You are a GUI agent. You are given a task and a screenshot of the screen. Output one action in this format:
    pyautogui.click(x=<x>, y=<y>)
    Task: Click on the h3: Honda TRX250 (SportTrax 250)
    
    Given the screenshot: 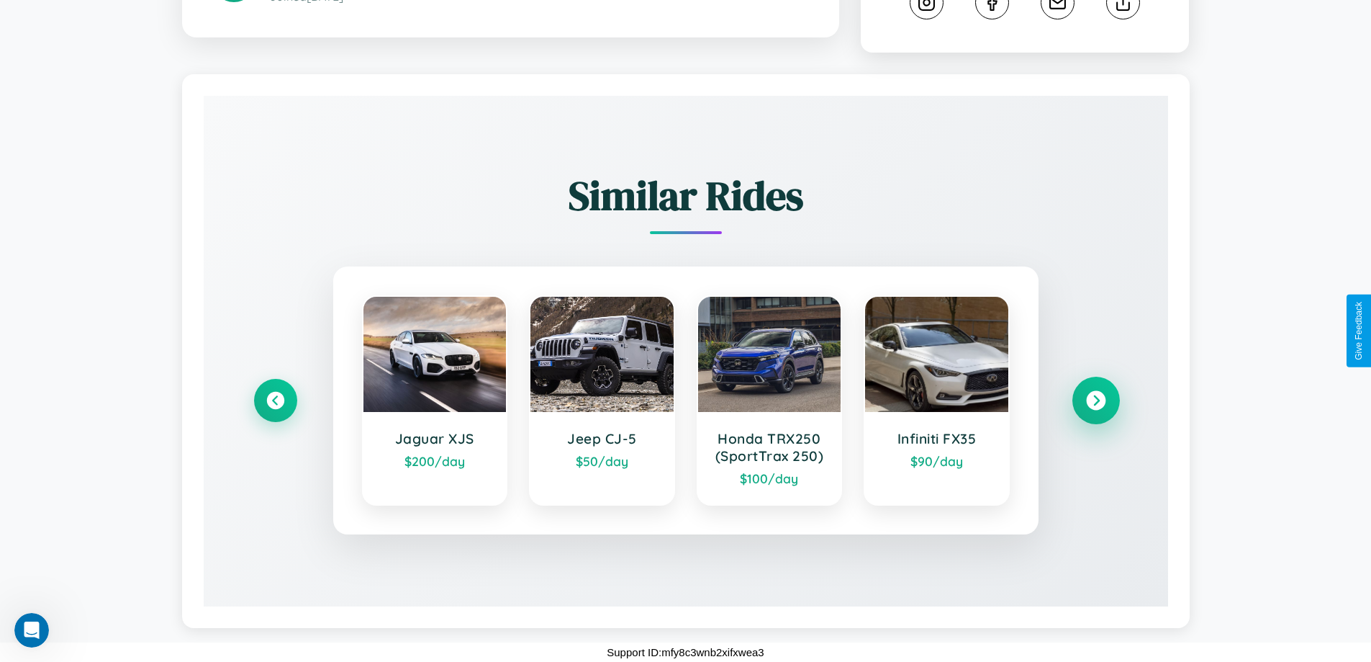 What is the action you would take?
    pyautogui.click(x=770, y=447)
    